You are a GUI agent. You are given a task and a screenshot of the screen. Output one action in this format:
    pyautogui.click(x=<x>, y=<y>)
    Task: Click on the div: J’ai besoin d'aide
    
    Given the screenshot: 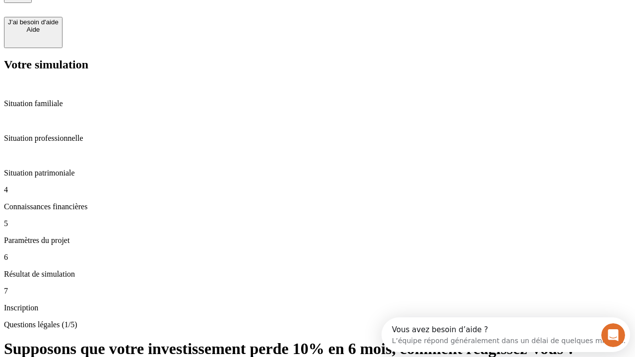 What is the action you would take?
    pyautogui.click(x=33, y=22)
    